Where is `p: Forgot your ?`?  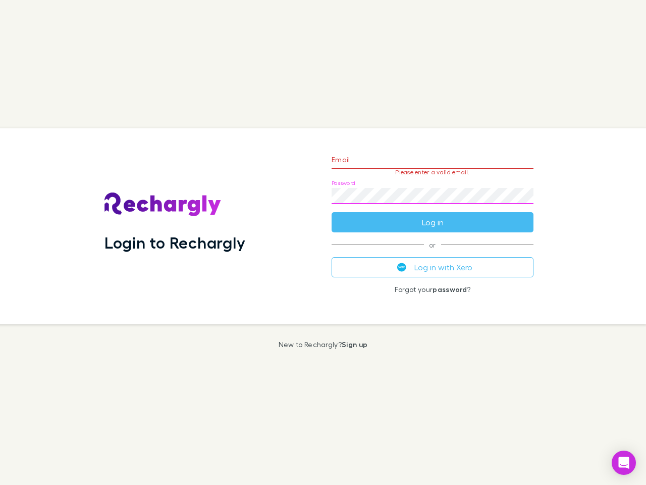 p: Forgot your ? is located at coordinates (433, 289).